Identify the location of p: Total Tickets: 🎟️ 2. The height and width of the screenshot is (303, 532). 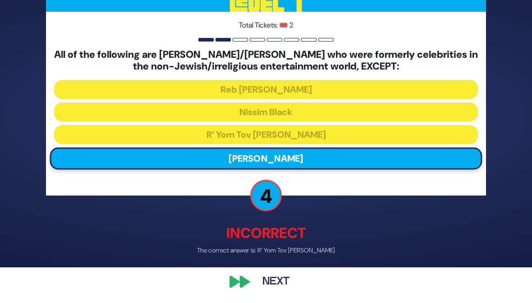
(266, 25).